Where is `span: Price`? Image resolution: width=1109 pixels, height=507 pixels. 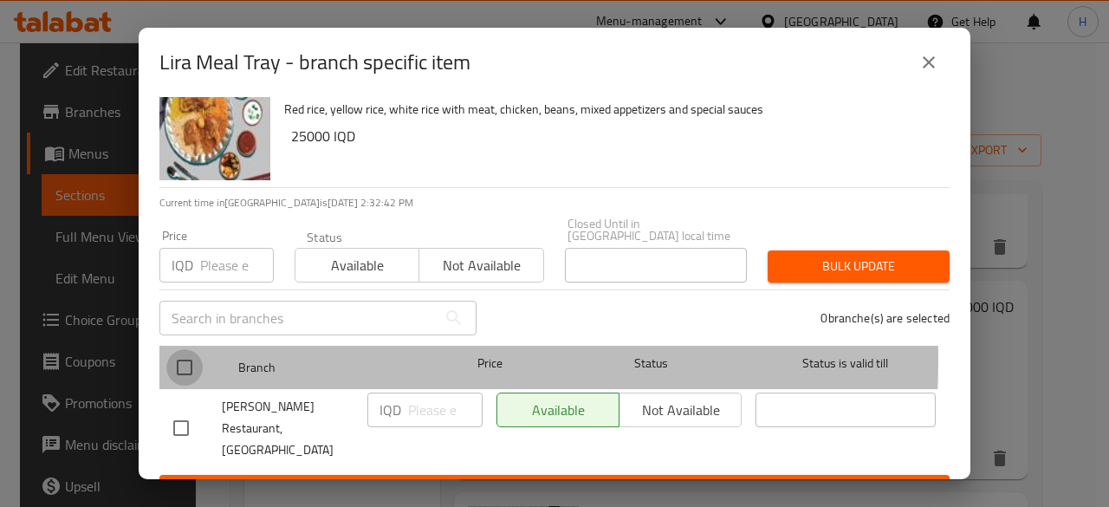
span: Price is located at coordinates (489, 363).